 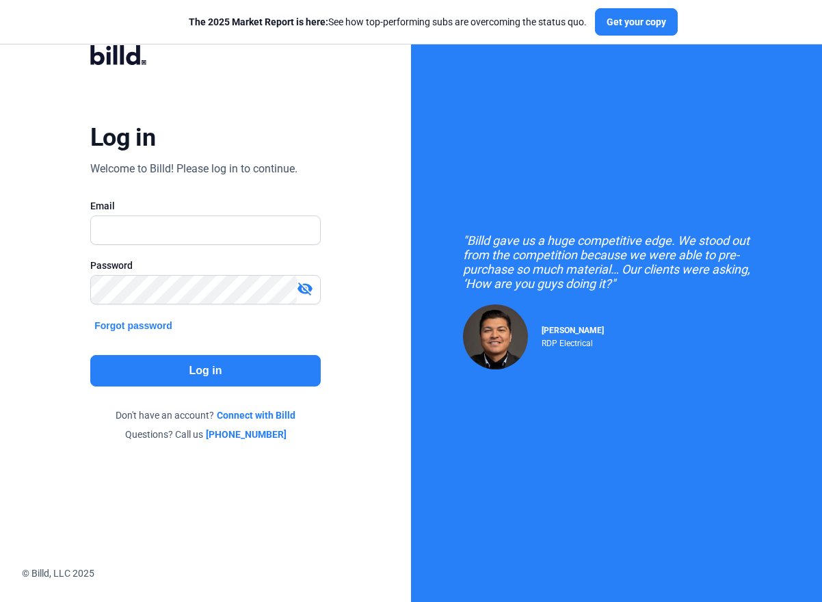 What do you see at coordinates (305, 289) in the screenshot?
I see `mat-icon: visibility_off` at bounding box center [305, 289].